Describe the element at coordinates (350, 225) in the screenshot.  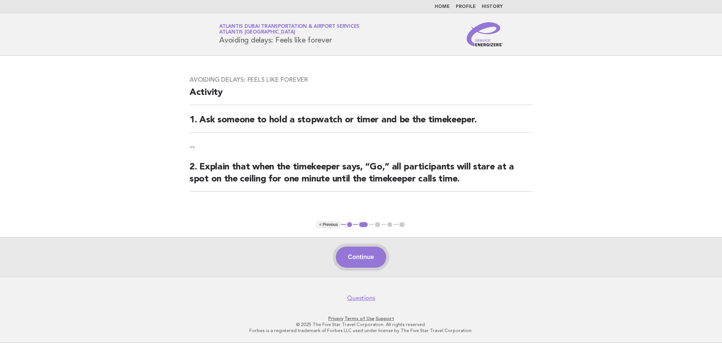
I see `button: 1` at that location.